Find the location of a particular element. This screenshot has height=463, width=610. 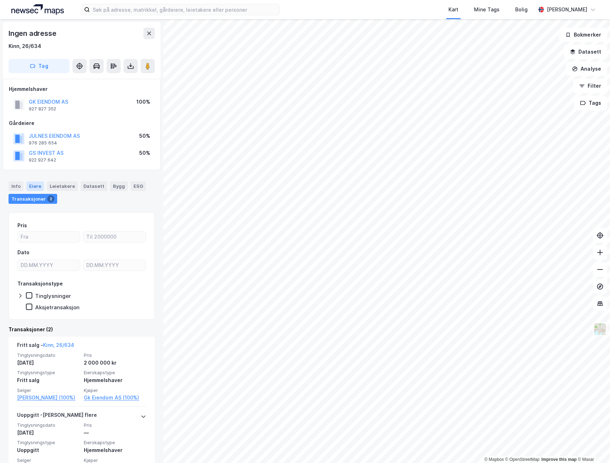

button: Analyse is located at coordinates (587, 69).